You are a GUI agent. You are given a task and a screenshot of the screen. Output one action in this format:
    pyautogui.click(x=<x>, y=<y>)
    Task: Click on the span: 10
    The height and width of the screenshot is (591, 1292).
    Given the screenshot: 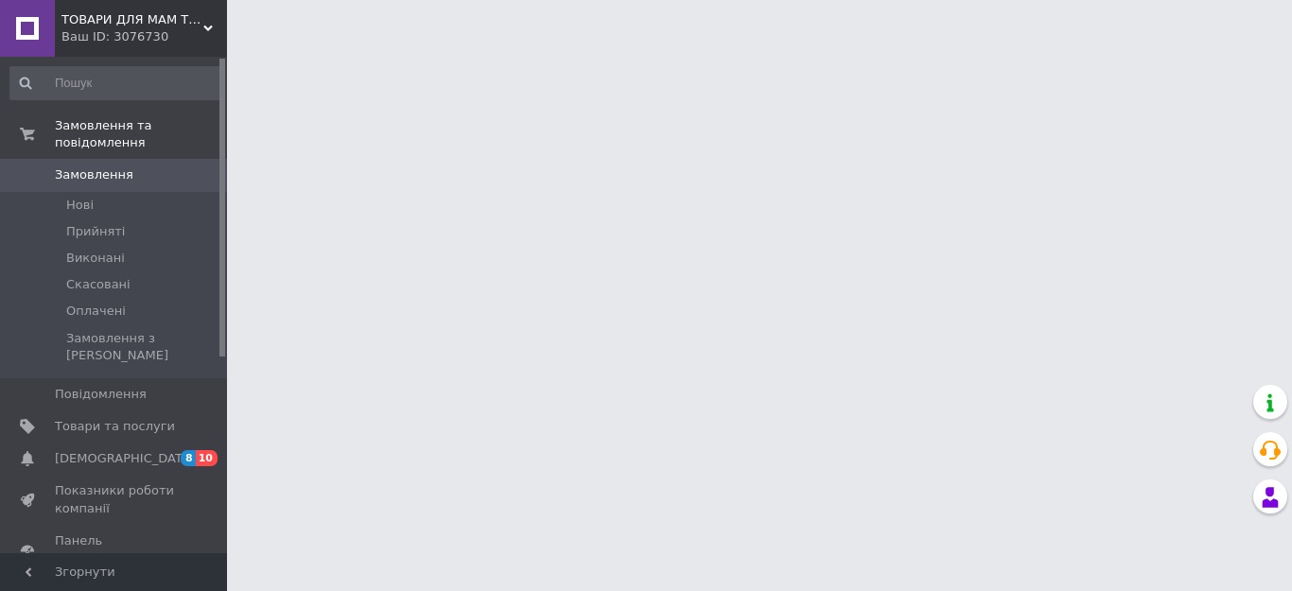 What is the action you would take?
    pyautogui.click(x=206, y=458)
    